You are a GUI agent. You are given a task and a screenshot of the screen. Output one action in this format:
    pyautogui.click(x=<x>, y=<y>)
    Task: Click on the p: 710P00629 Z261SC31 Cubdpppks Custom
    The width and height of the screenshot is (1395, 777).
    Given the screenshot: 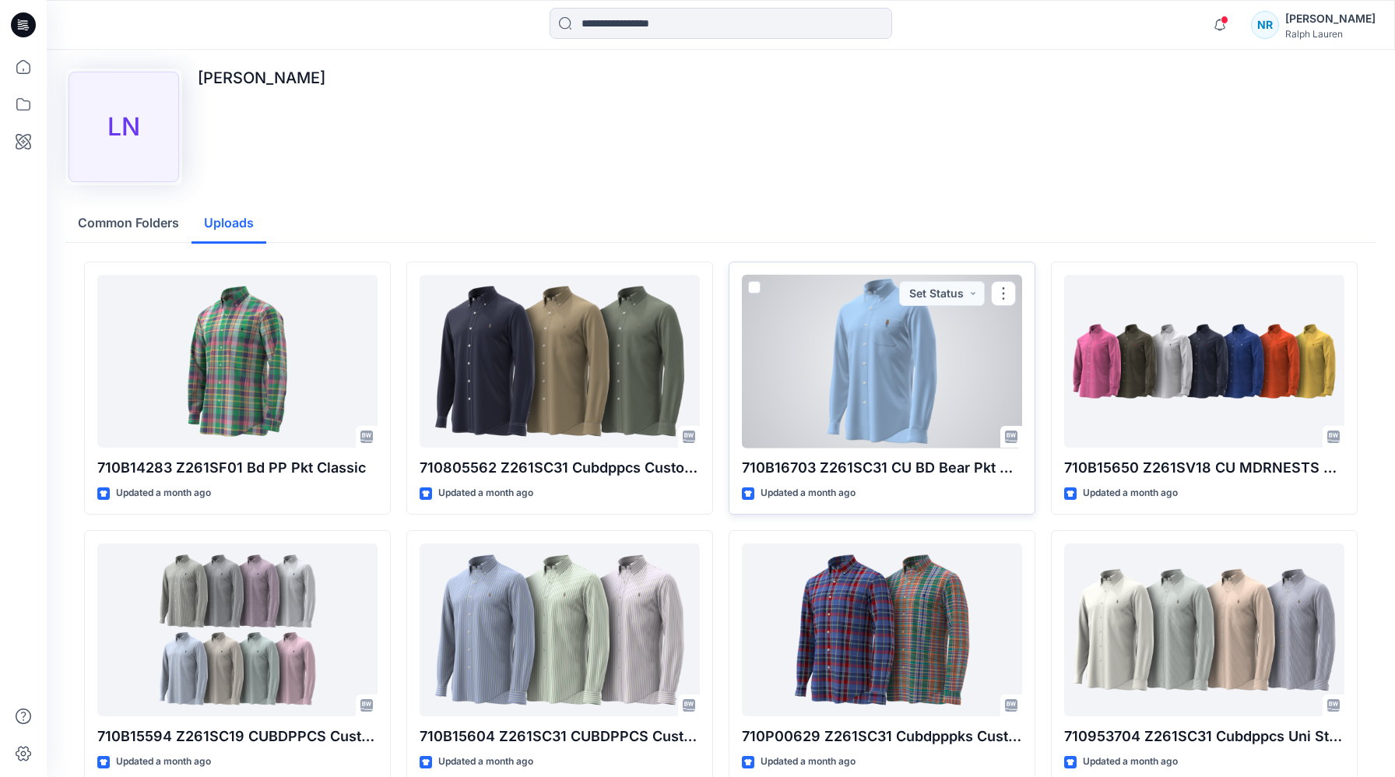 What is the action you would take?
    pyautogui.click(x=882, y=736)
    